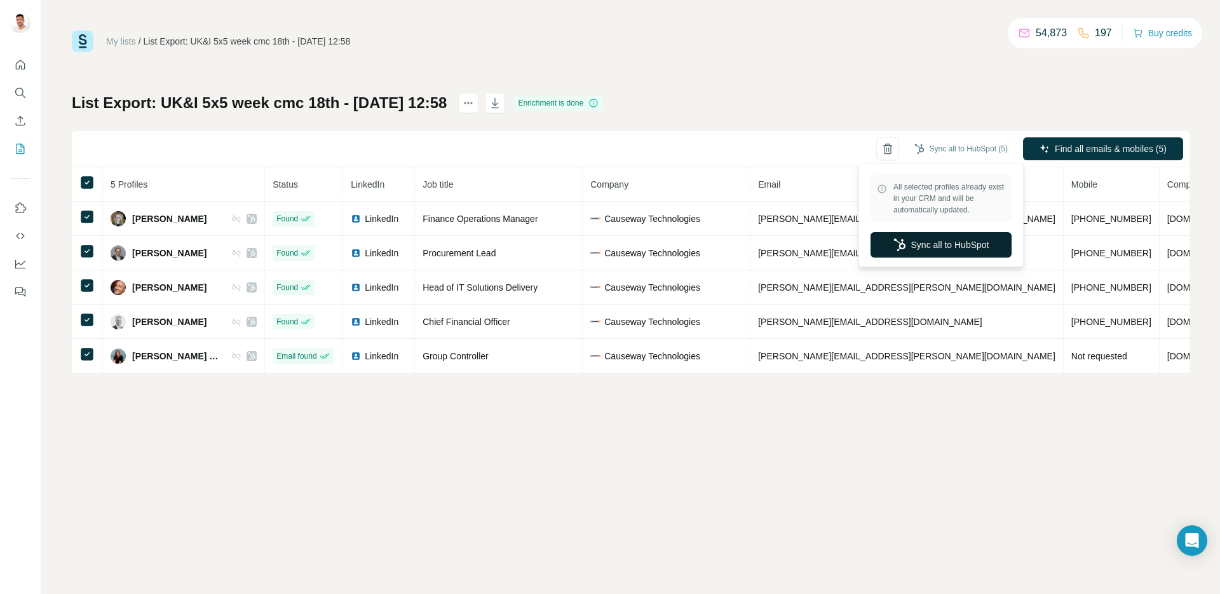 The height and width of the screenshot is (594, 1220). What do you see at coordinates (769, 184) in the screenshot?
I see `span: Email` at bounding box center [769, 184].